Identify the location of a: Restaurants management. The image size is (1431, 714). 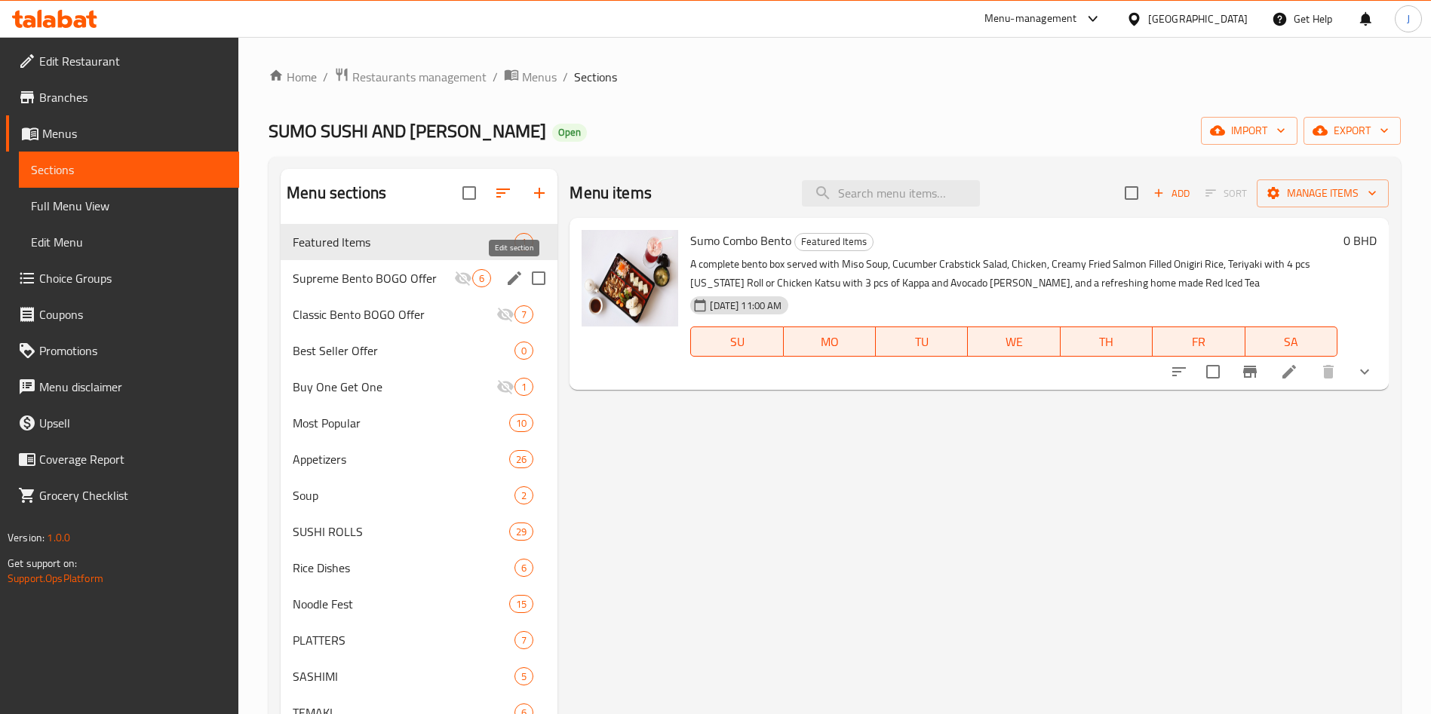
(410, 77).